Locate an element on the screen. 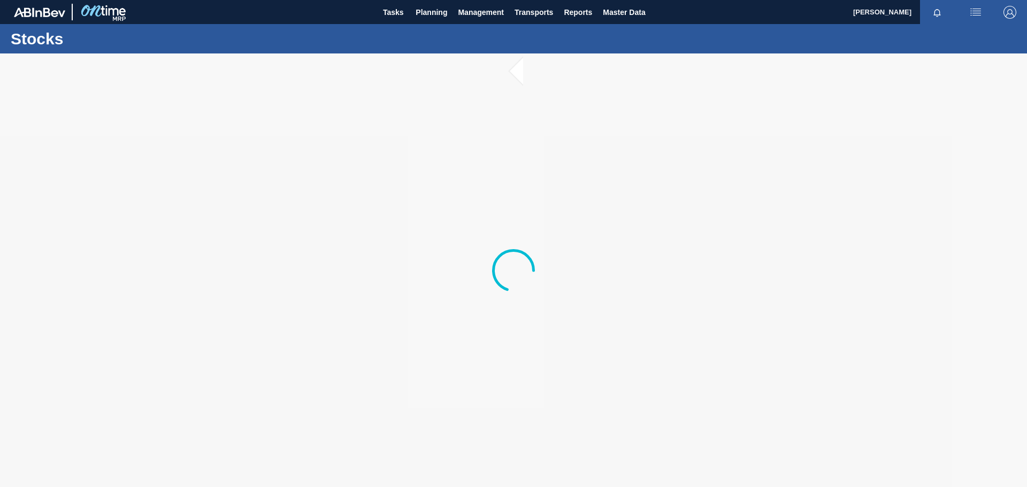  span: Management is located at coordinates (481, 12).